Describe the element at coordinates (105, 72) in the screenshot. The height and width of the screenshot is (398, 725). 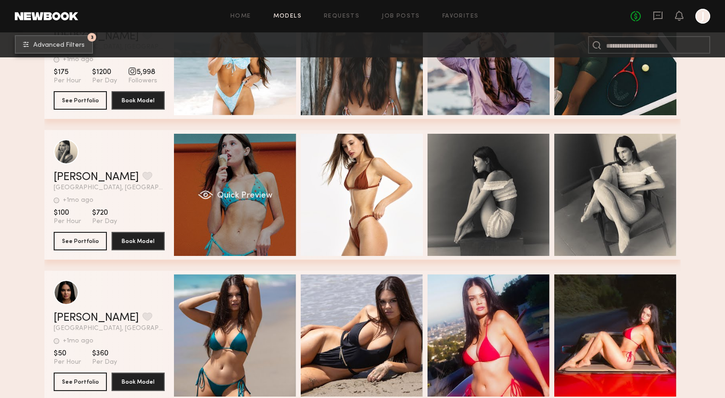
I see `span: $1200` at that location.